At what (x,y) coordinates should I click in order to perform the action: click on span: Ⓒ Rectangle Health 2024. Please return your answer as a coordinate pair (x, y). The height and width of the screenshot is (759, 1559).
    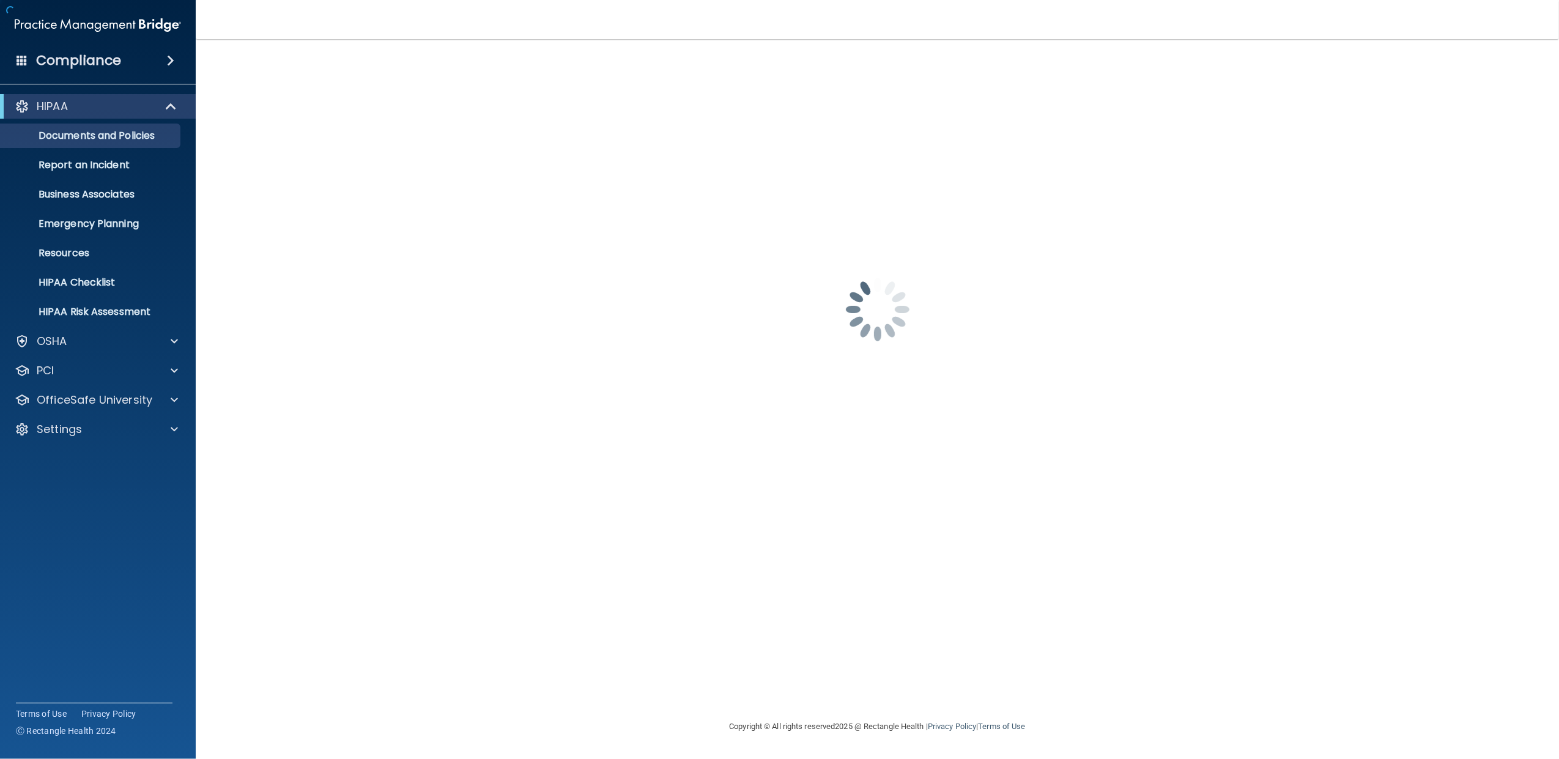
    Looking at the image, I should click on (66, 731).